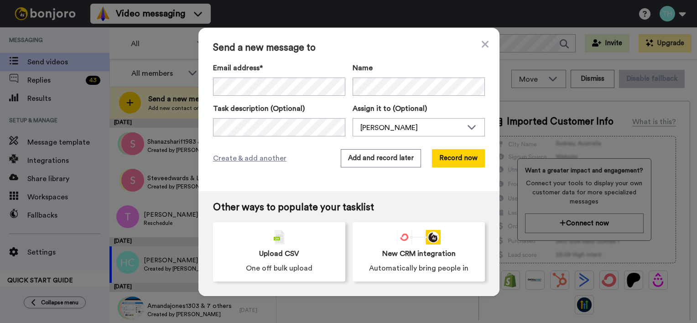 The height and width of the screenshot is (323, 697). I want to click on span: One off bulk upload, so click(279, 268).